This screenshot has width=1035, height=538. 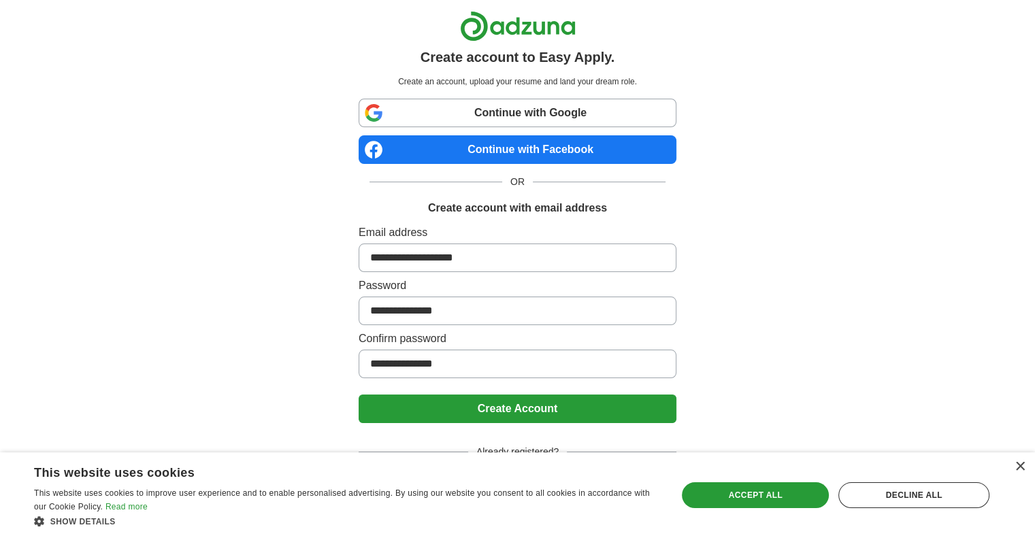 I want to click on a: Read more, opens a new window, so click(x=127, y=507).